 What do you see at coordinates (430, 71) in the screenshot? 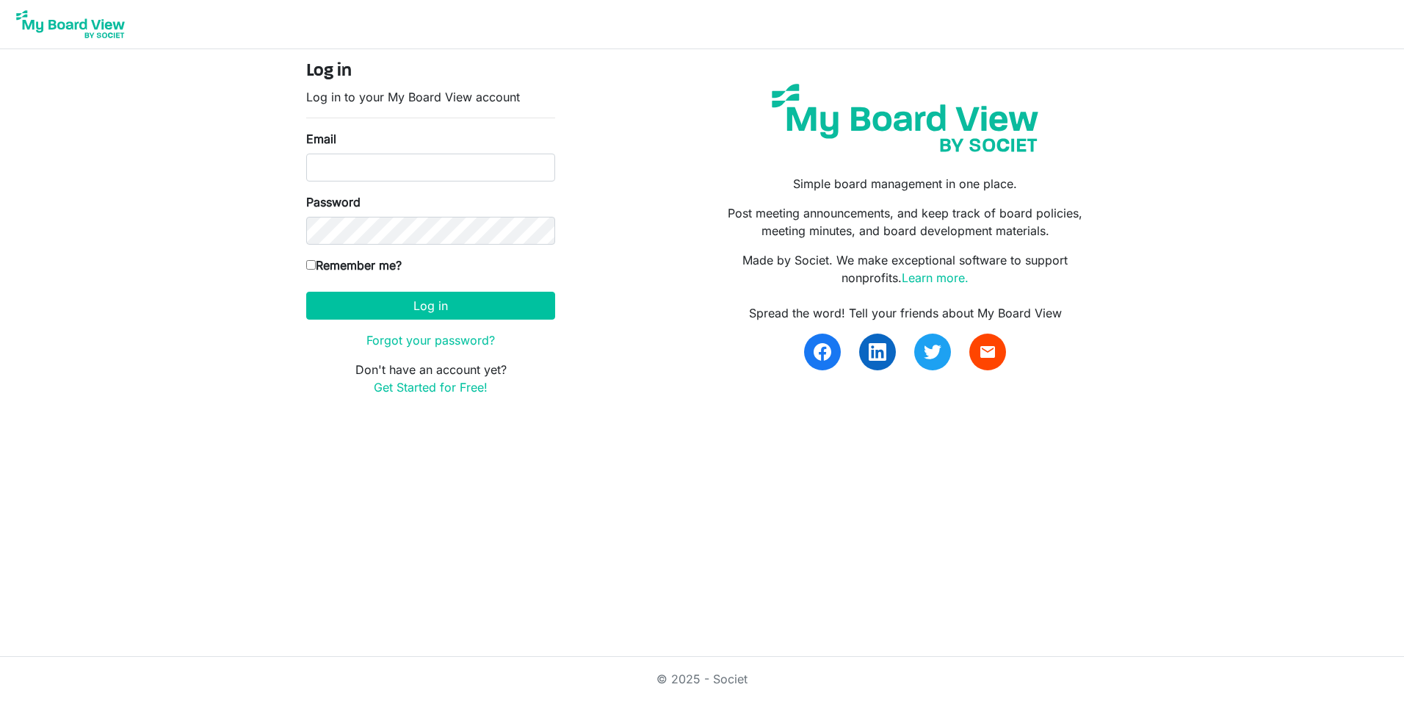
I see `h4: Log in` at bounding box center [430, 71].